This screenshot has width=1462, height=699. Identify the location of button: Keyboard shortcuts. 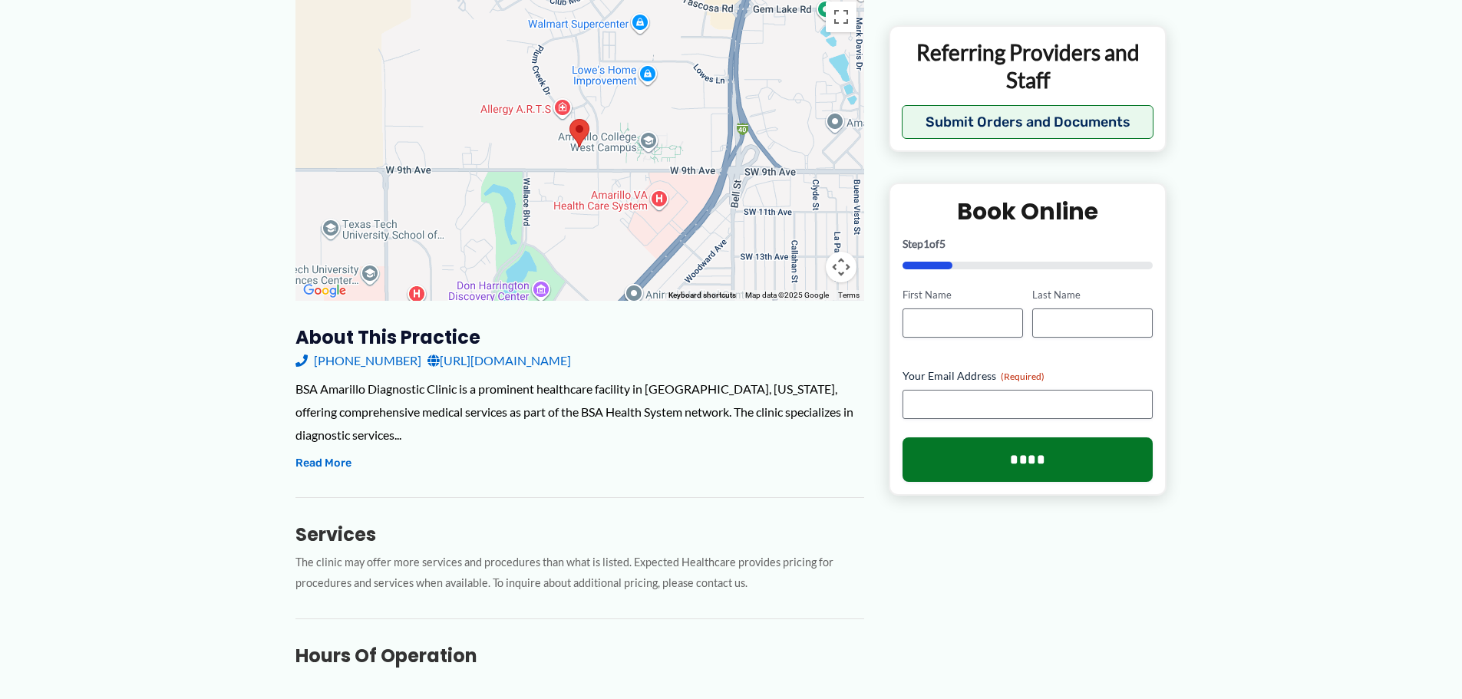
(702, 295).